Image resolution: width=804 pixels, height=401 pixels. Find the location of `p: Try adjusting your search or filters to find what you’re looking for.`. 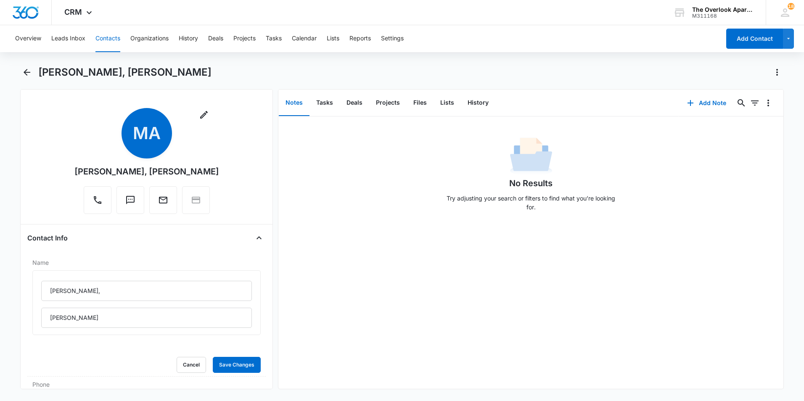

p: Try adjusting your search or filters to find what you’re looking for. is located at coordinates (531, 203).